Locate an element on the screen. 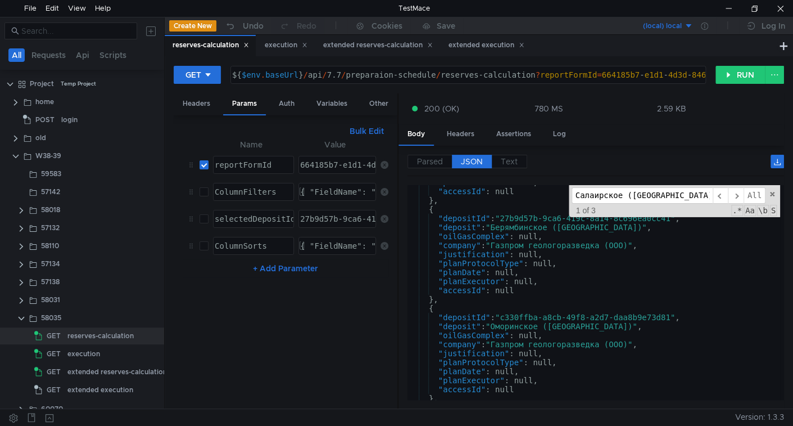 This screenshot has width=793, height=426. input: Search... is located at coordinates (76, 31).